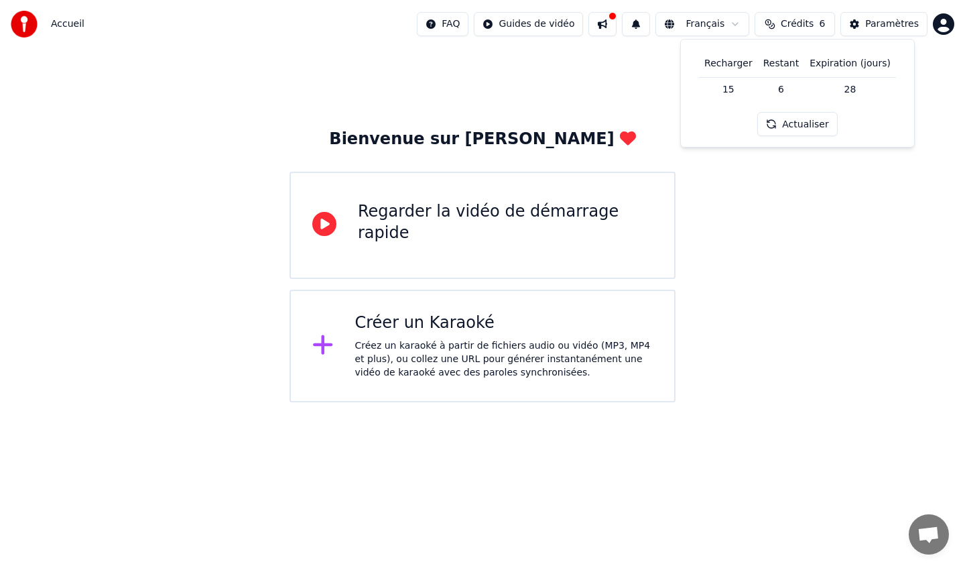 The image size is (965, 568). I want to click on button: Actualiser, so click(797, 124).